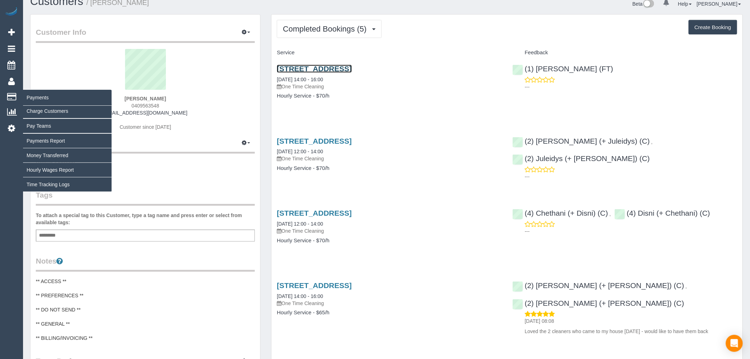 This screenshot has width=750, height=359. What do you see at coordinates (389, 52) in the screenshot?
I see `h4: Service` at bounding box center [389, 52].